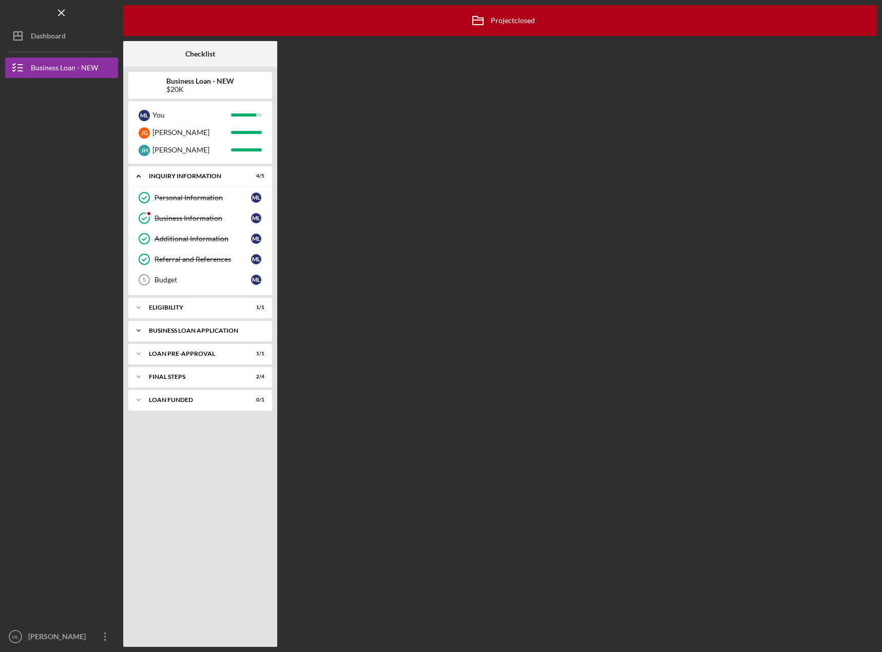 This screenshot has height=652, width=882. What do you see at coordinates (62, 68) in the screenshot?
I see `a: Business Loan - NEW` at bounding box center [62, 68].